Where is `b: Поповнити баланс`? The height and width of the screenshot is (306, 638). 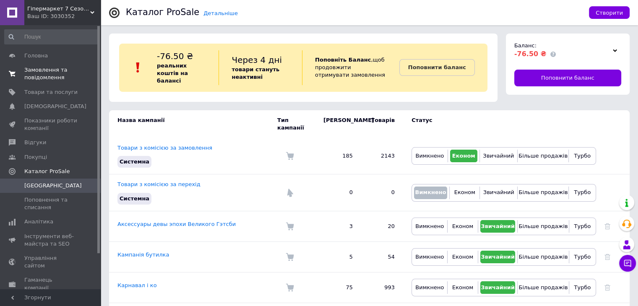 b: Поповнити баланс is located at coordinates (437, 67).